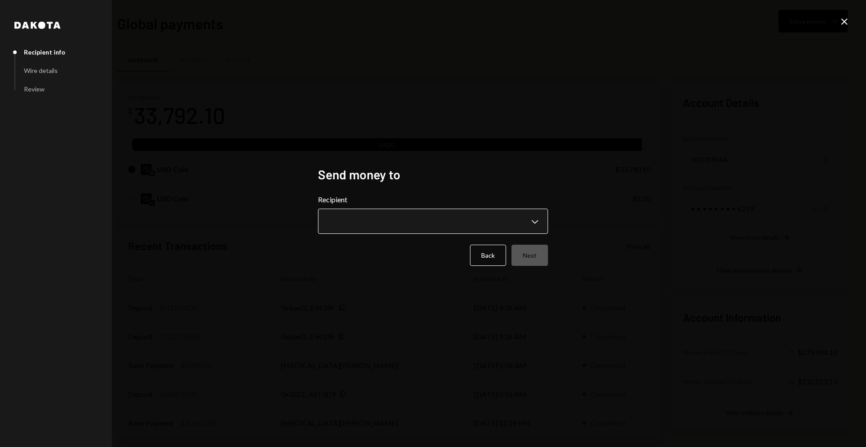 The height and width of the screenshot is (447, 866). What do you see at coordinates (34, 89) in the screenshot?
I see `div: Review` at bounding box center [34, 89].